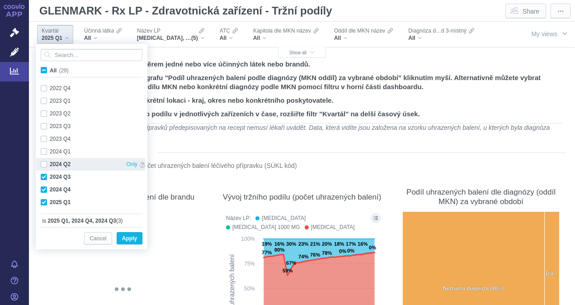  I want to click on h2: 2. Vyberte relevantní diagnózu z grafu "Podíl uhrazených balení podle diagnózy (MKN oddíl) za vyb..., so click(302, 82).